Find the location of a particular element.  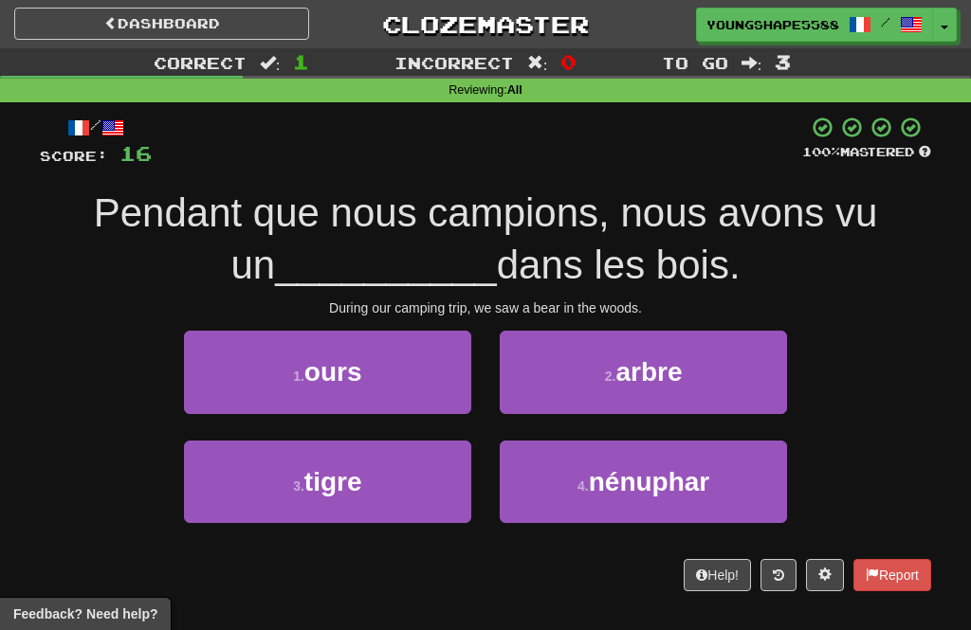

span: Pendant que nous campions, nous avons vu un is located at coordinates (485, 239).